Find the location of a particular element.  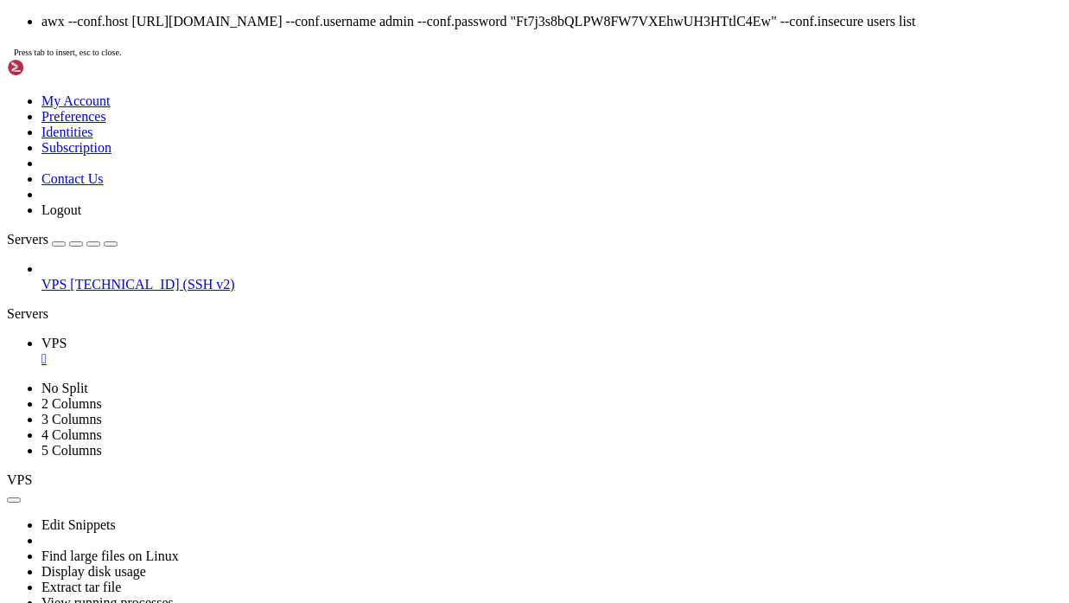

x-row: --conf.username TEXT is located at coordinates (425, 201).